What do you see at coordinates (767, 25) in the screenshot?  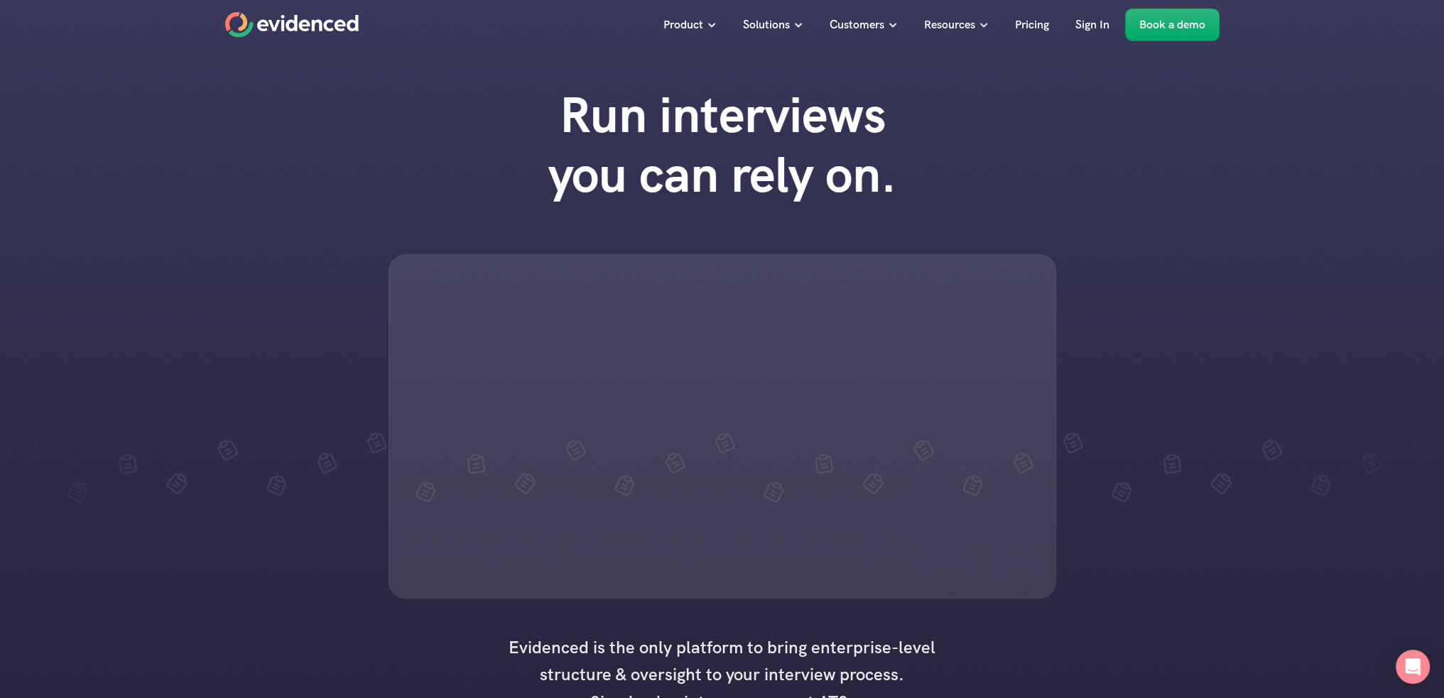 I see `p: Solutions` at bounding box center [767, 25].